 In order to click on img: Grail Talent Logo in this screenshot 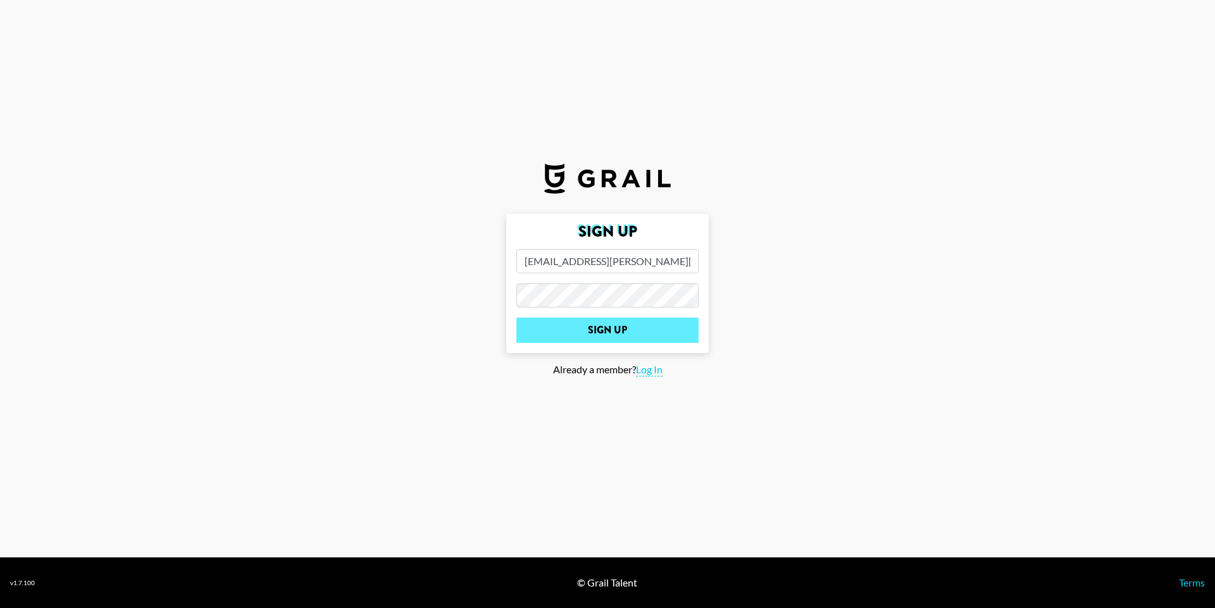, I will do `click(608, 179)`.